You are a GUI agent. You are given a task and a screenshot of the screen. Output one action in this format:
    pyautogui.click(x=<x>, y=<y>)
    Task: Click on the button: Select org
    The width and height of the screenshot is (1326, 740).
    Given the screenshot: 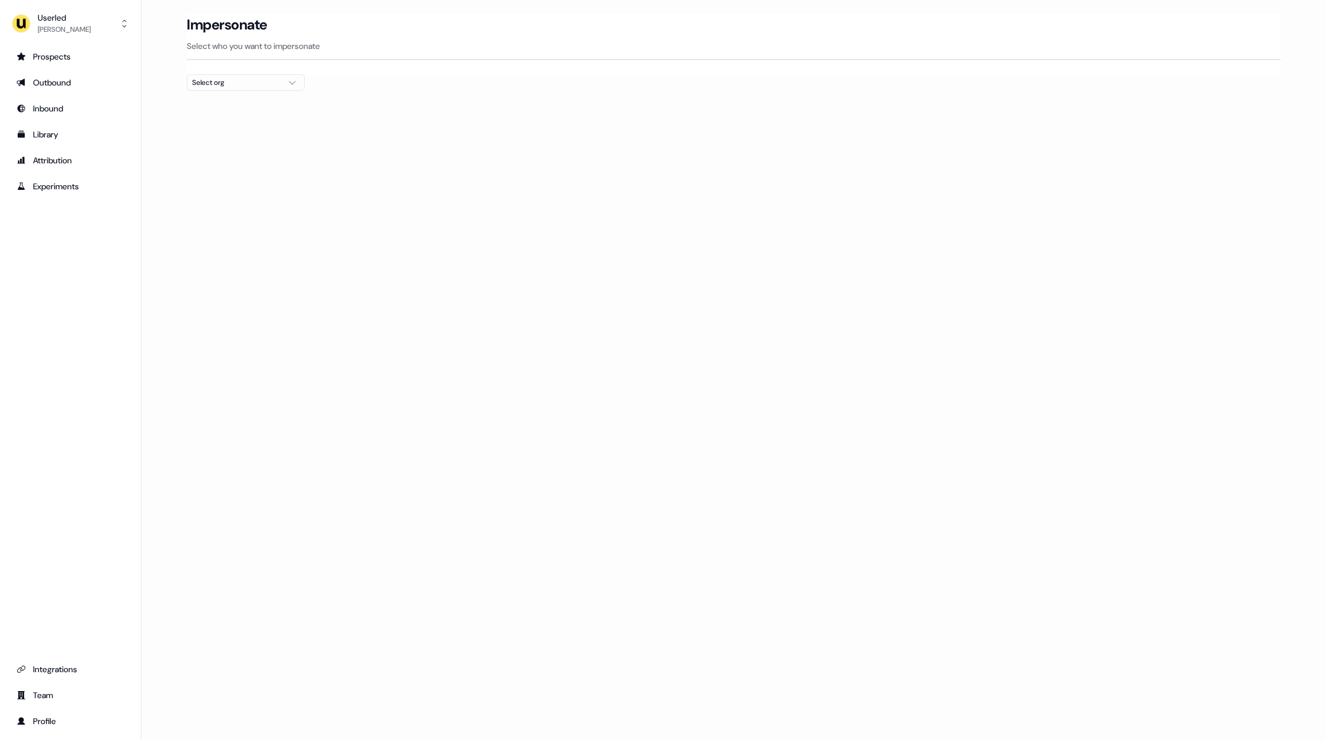 What is the action you would take?
    pyautogui.click(x=246, y=83)
    